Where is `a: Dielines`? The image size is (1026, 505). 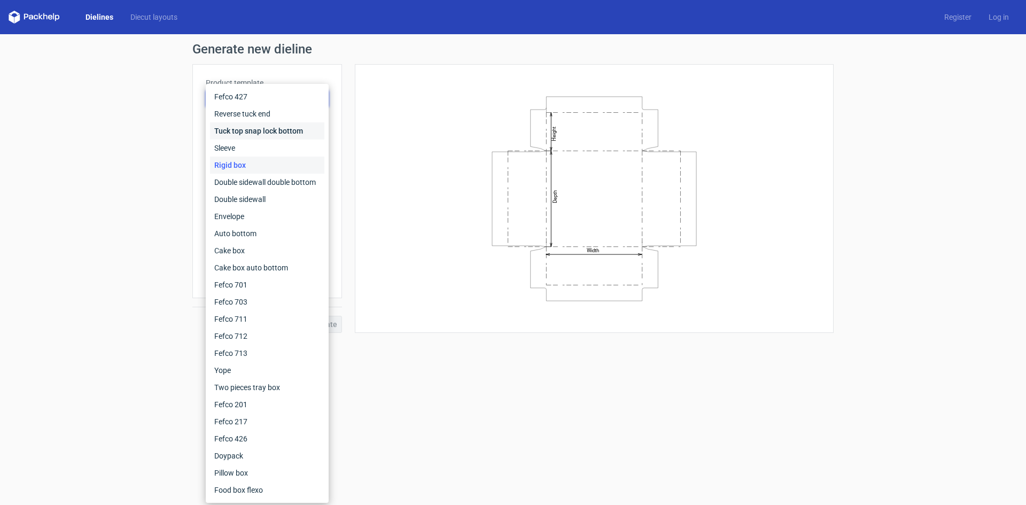
a: Dielines is located at coordinates (99, 17).